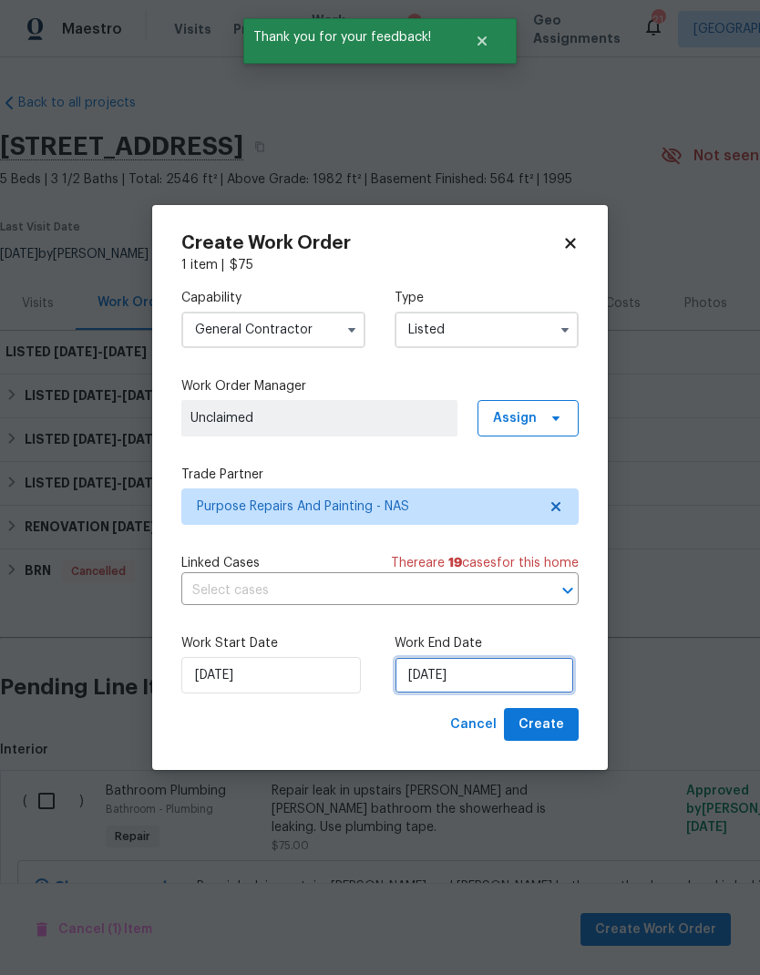 The width and height of the screenshot is (760, 975). What do you see at coordinates (273, 298) in the screenshot?
I see `label: Capability` at bounding box center [273, 298].